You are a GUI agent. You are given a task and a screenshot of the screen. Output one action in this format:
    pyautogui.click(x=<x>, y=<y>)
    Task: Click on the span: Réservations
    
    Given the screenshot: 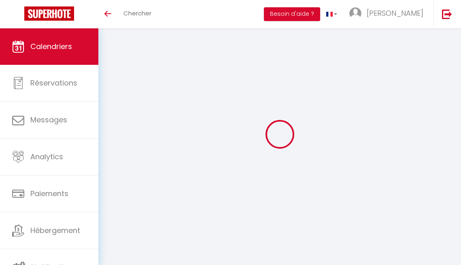 What is the action you would take?
    pyautogui.click(x=54, y=83)
    